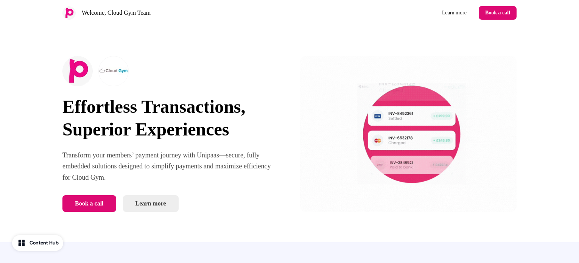  What do you see at coordinates (116, 13) in the screenshot?
I see `p: Welcome, Cloud Gym Team` at bounding box center [116, 13].